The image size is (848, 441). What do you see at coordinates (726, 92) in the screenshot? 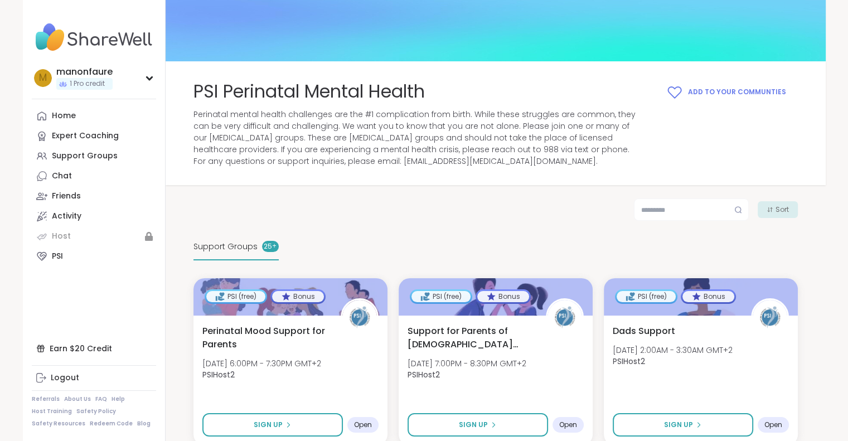
I see `button: Add to your Communties` at bounding box center [726, 92].